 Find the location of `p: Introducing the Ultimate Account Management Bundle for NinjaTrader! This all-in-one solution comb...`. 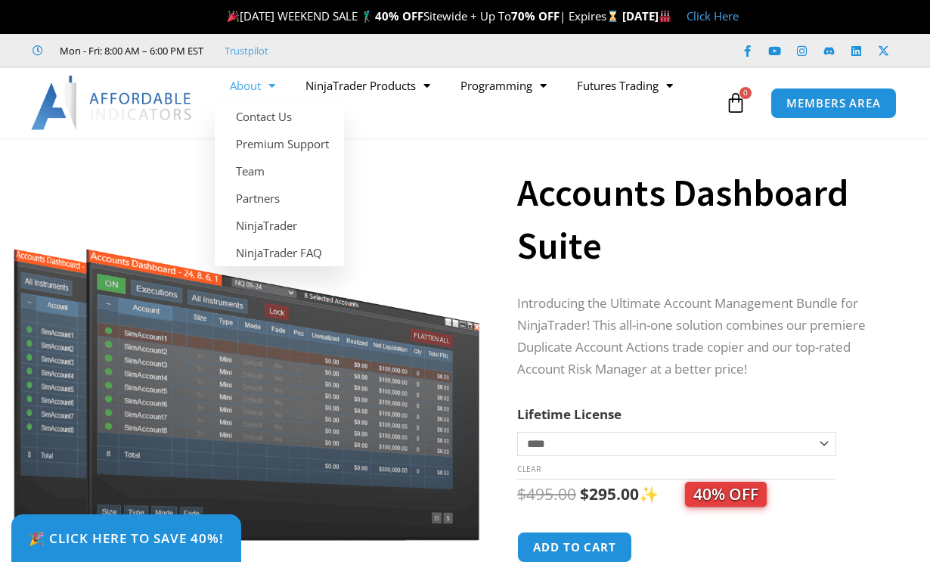

p: Introducing the Ultimate Account Management Bundle for NinjaTrader! This all-in-one solution comb... is located at coordinates (705, 337).